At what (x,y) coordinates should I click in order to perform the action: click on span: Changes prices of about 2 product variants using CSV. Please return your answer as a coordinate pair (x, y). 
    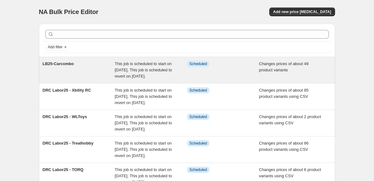
    Looking at the image, I should click on (290, 120).